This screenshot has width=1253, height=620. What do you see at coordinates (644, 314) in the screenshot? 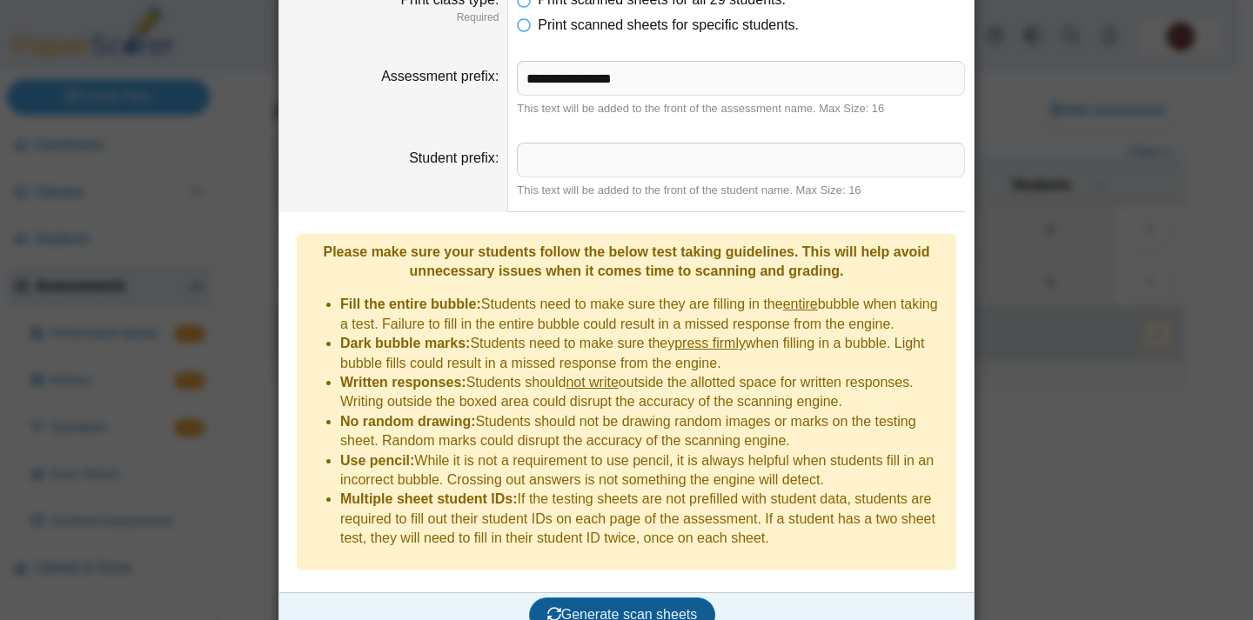
I see `li: Students need to make sure they are filling in the bubble when taking a test. Failure to fill in ...` at bounding box center [644, 314].